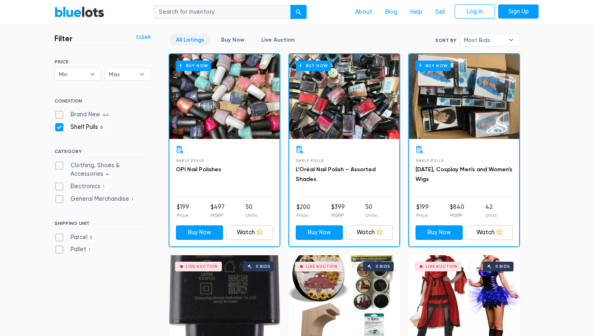 The height and width of the screenshot is (336, 593). Describe the element at coordinates (107, 175) in the screenshot. I see `span: 4` at that location.